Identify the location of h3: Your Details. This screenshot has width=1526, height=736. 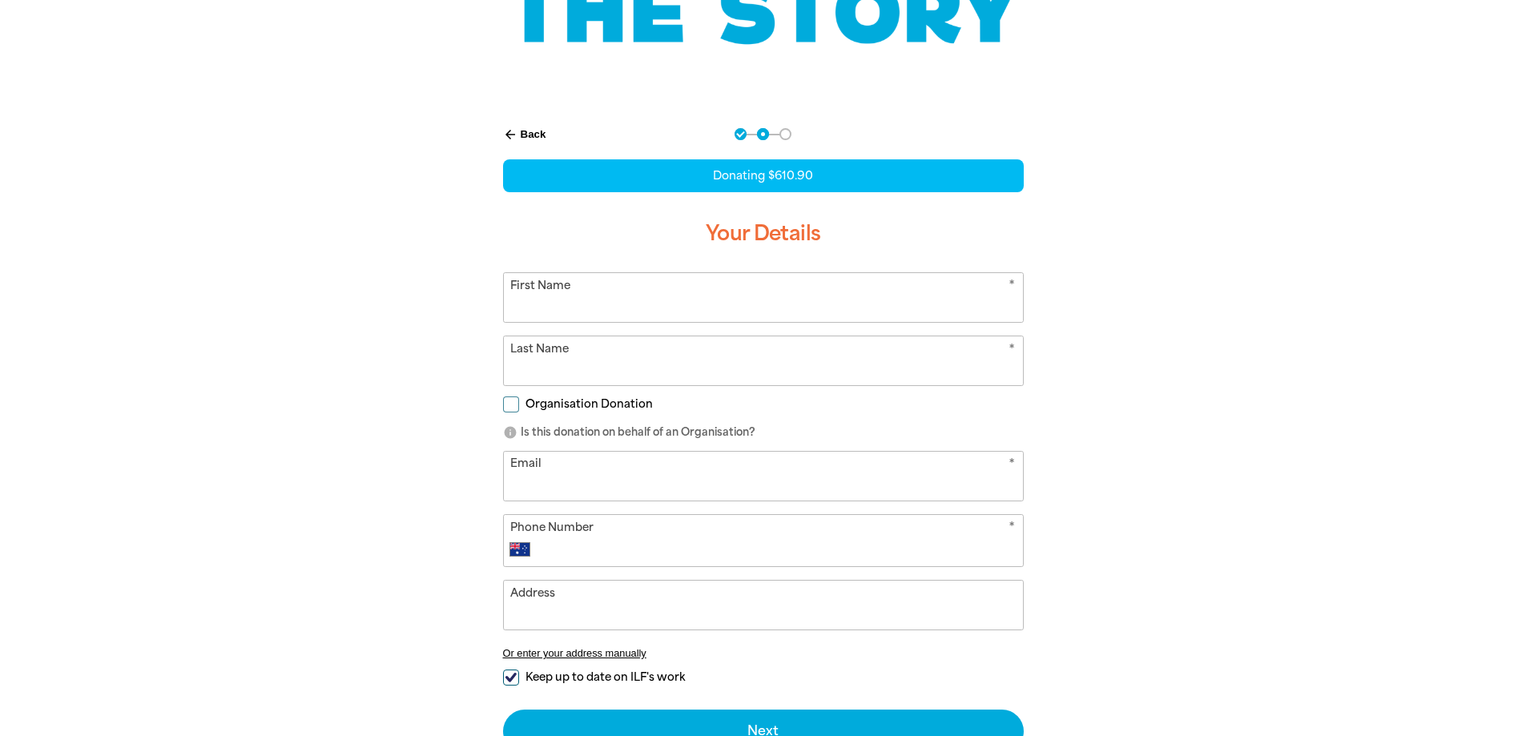
(763, 234).